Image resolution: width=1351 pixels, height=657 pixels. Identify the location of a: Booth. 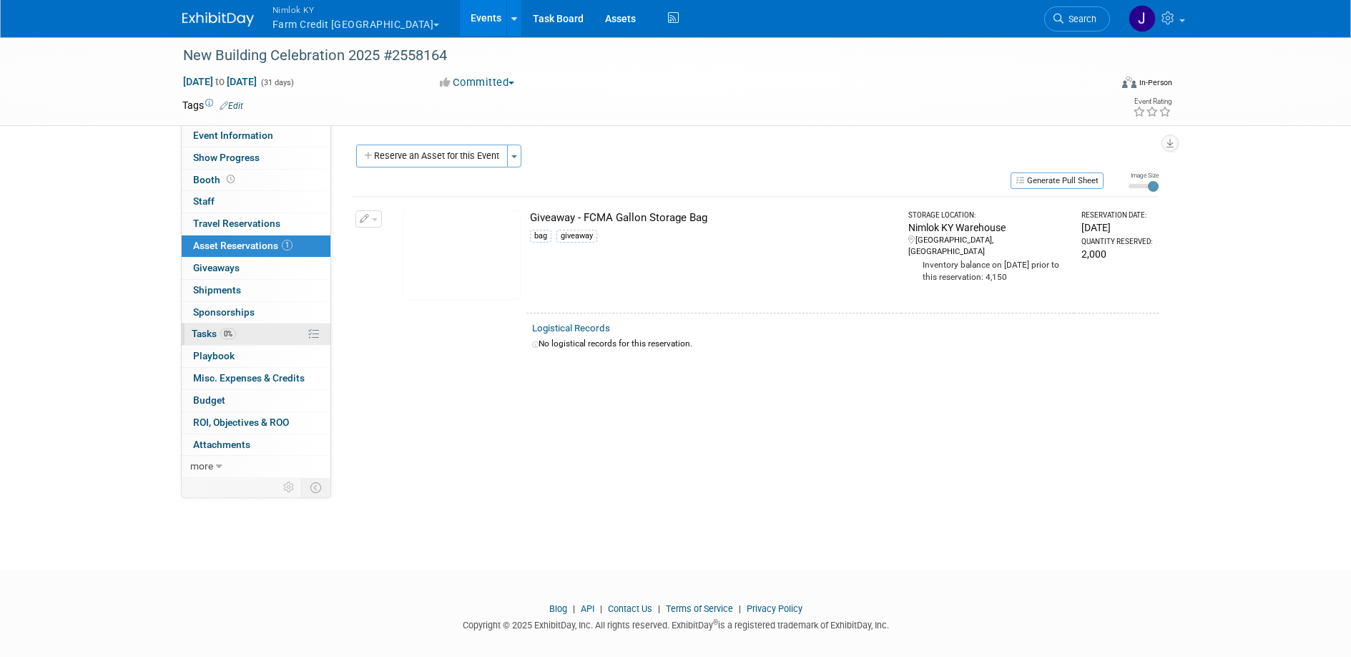
(256, 180).